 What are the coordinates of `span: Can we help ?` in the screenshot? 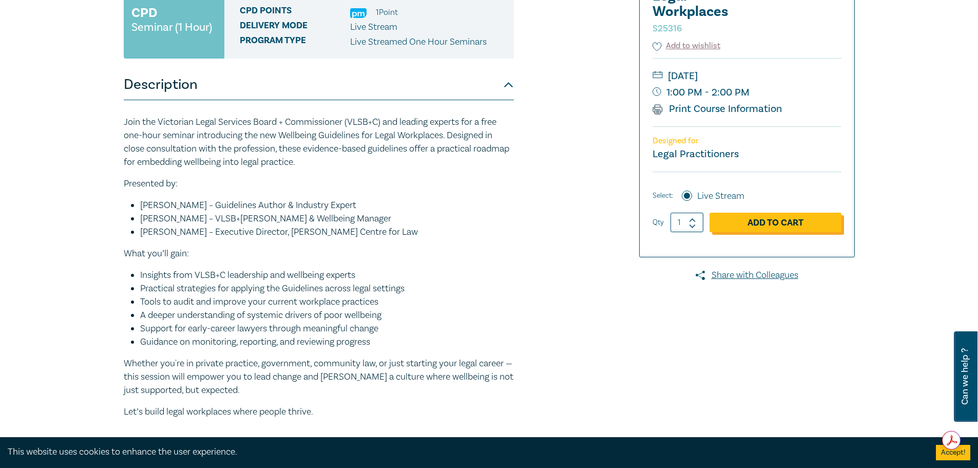 It's located at (965, 376).